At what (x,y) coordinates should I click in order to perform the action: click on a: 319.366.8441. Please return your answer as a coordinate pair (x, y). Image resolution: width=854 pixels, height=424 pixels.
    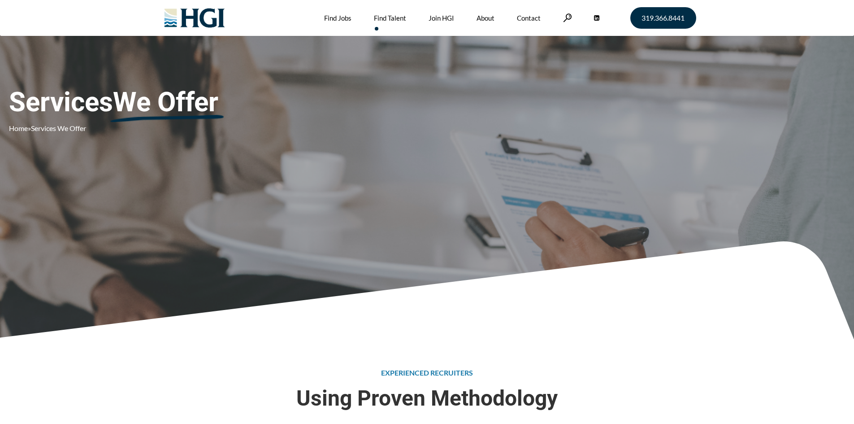
    Looking at the image, I should click on (663, 18).